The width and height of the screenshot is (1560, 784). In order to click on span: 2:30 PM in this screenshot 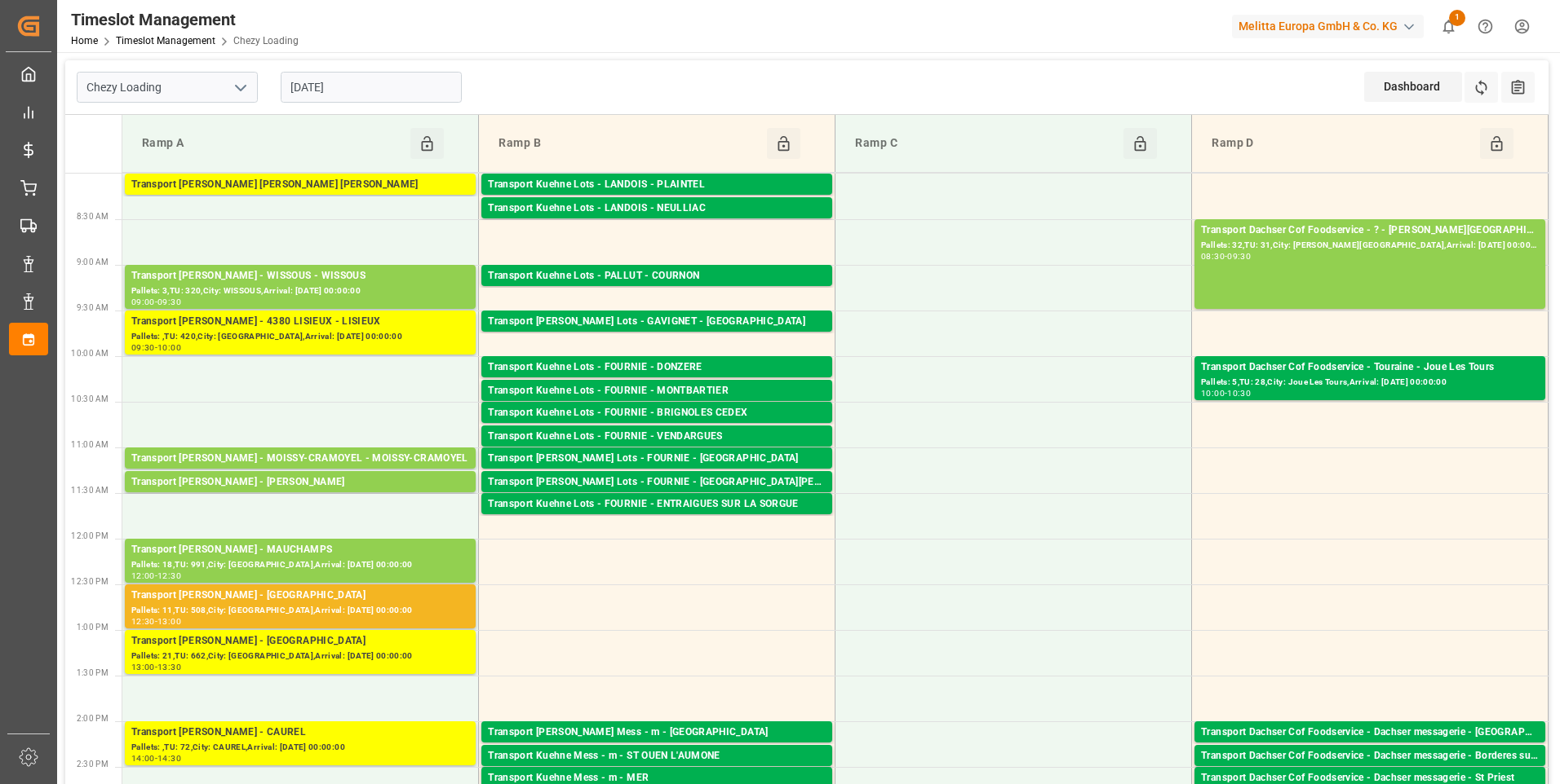, I will do `click(92, 764)`.